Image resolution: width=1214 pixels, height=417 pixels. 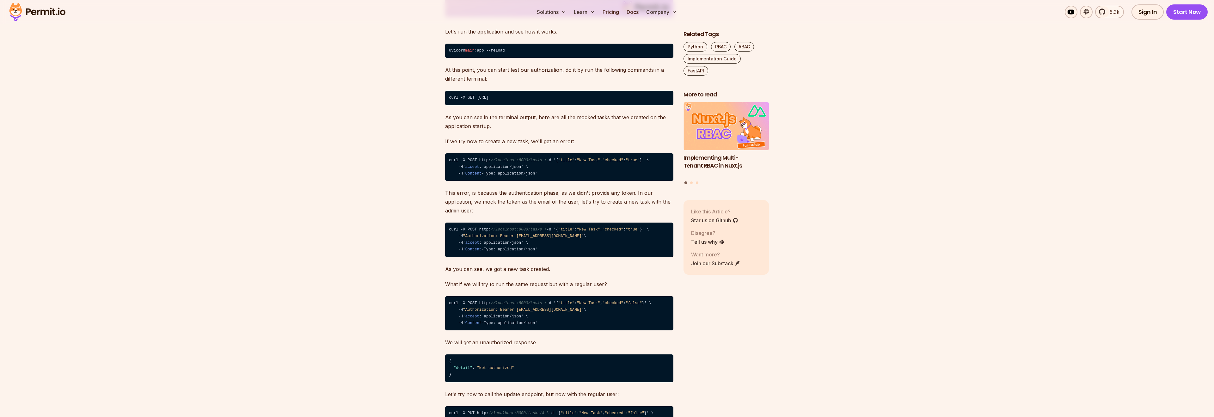 I want to click on a: Python, so click(x=695, y=47).